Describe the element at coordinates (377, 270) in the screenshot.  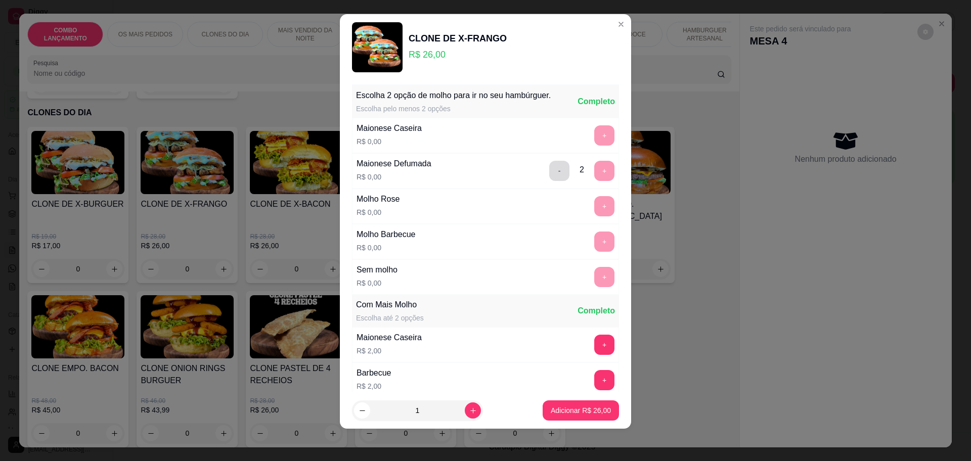
I see `div: Sem molho` at that location.